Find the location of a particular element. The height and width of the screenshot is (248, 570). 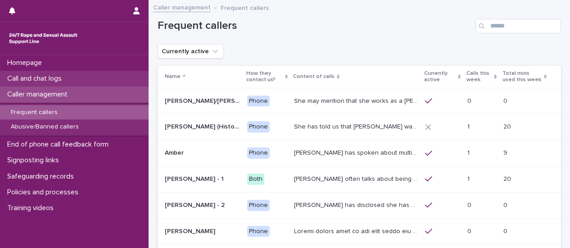

img: rhQMoQhaT3yELyF149Cw is located at coordinates (43, 38).